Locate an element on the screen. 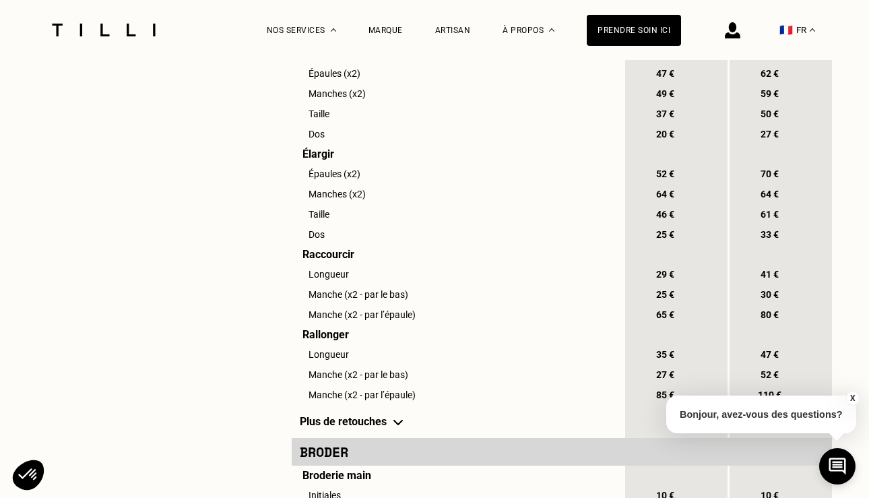 Image resolution: width=869 pixels, height=498 pixels. div: Marque is located at coordinates (385, 30).